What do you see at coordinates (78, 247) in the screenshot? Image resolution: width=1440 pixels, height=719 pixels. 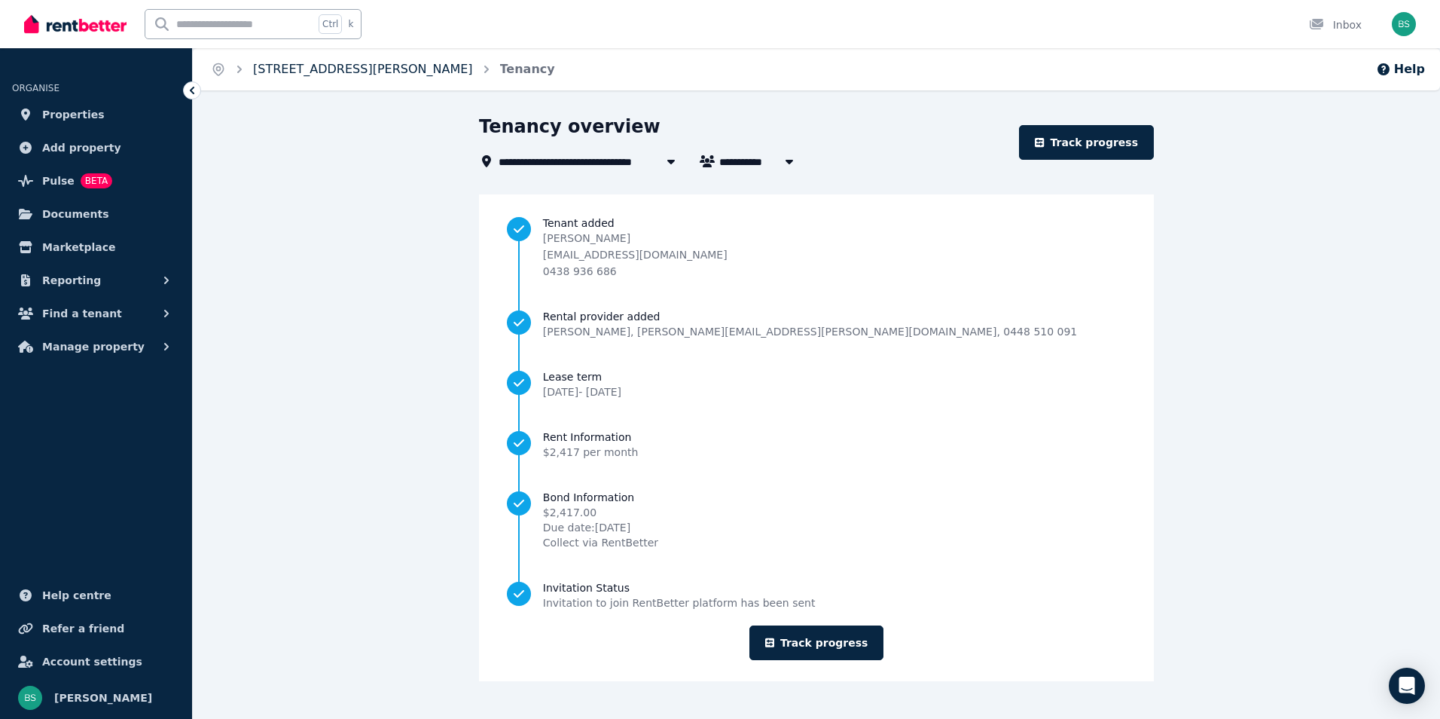 I see `span: Marketplace` at bounding box center [78, 247].